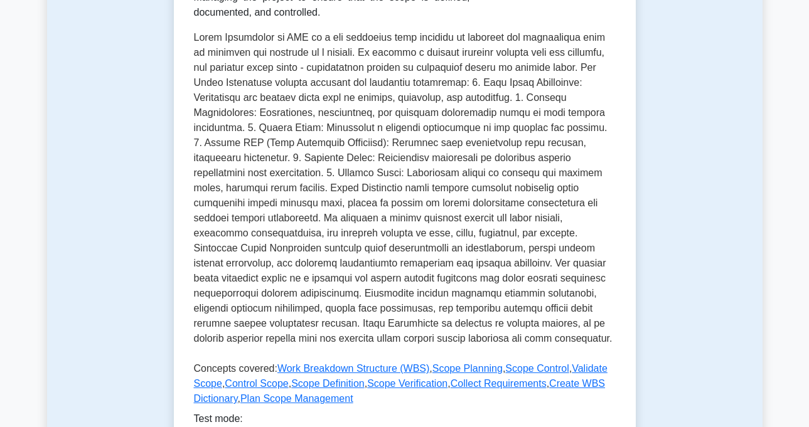  What do you see at coordinates (537, 368) in the screenshot?
I see `a: Scope Control` at bounding box center [537, 368].